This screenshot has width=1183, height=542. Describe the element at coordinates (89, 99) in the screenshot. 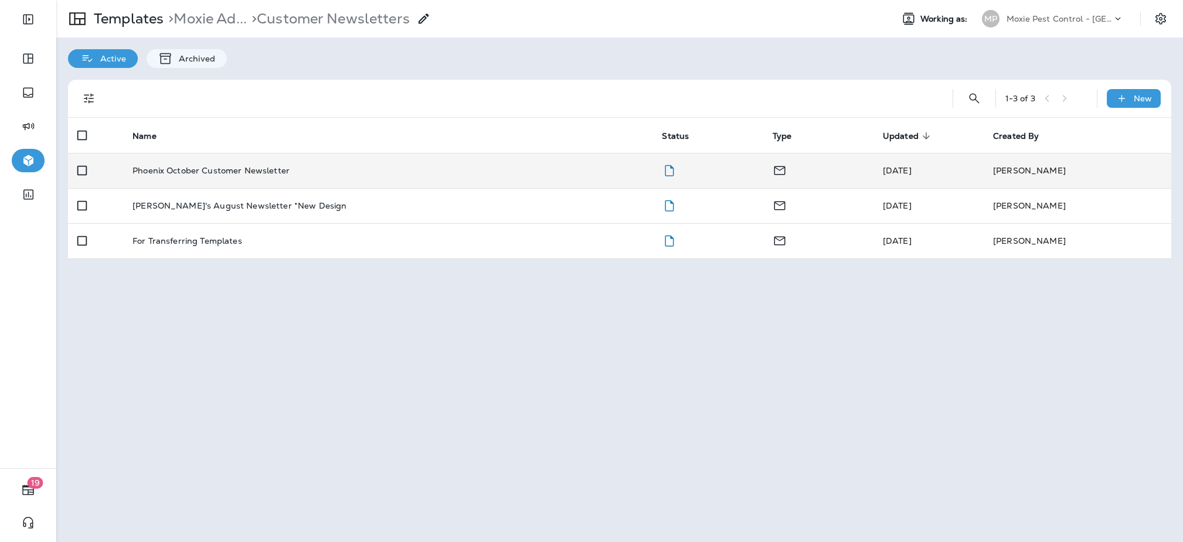

I see `button: Filters` at that location.